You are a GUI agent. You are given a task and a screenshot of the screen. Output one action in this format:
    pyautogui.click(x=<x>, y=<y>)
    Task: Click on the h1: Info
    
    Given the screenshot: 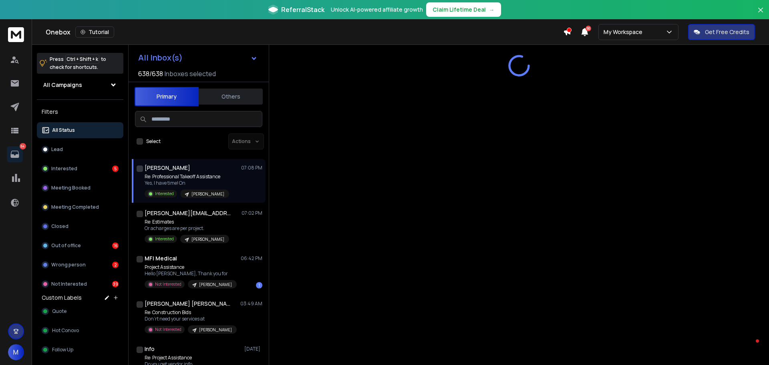 What is the action you would take?
    pyautogui.click(x=149, y=349)
    